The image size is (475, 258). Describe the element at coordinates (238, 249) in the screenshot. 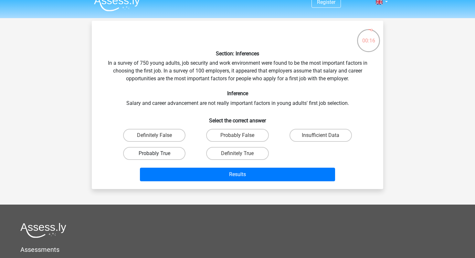

I see `h5: Assessments` at that location.